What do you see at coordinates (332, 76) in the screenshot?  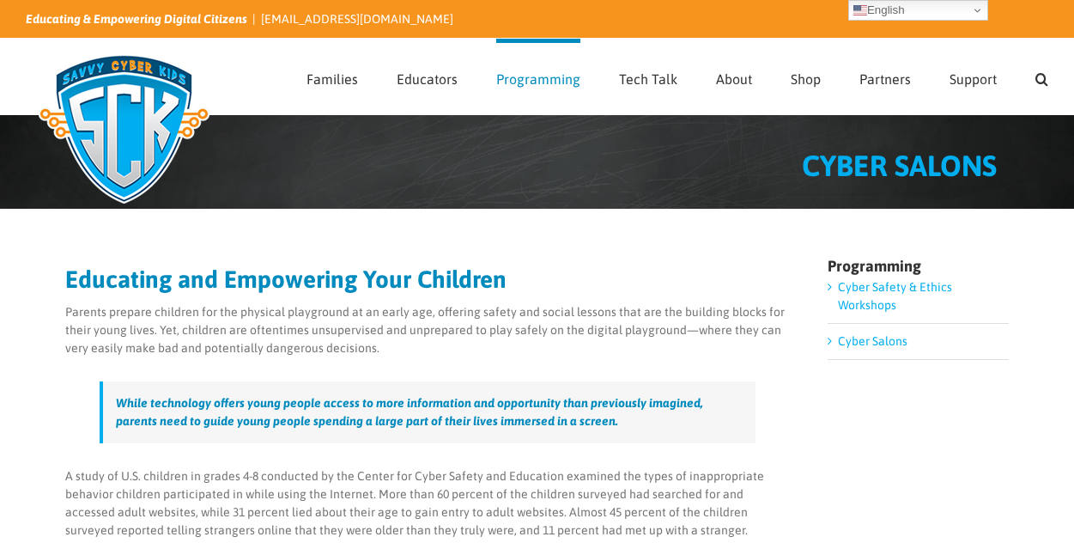 I see `a: Families` at bounding box center [332, 76].